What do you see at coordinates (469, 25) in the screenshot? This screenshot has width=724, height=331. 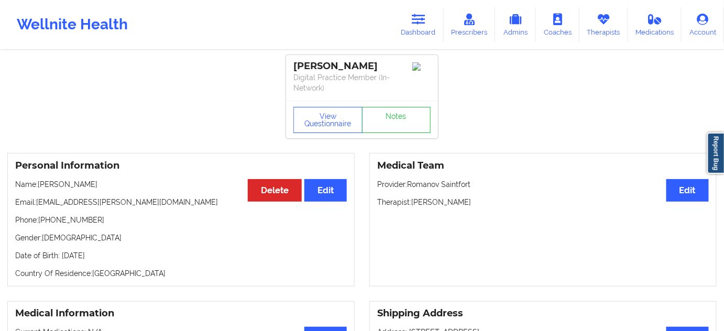 I see `a: Prescribers` at bounding box center [469, 25].